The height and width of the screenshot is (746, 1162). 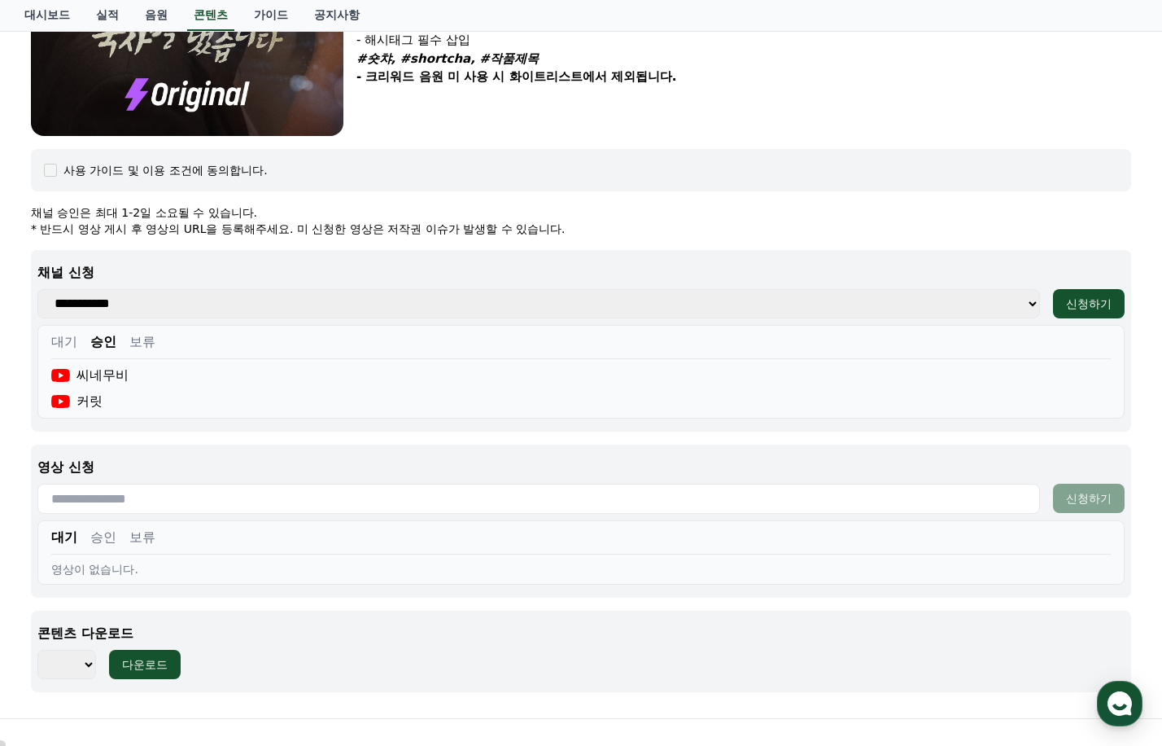 I want to click on button: 다운로드, so click(x=145, y=664).